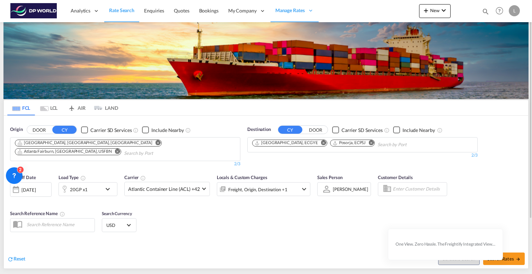  I want to click on md-tab-item: FCL, so click(21, 108).